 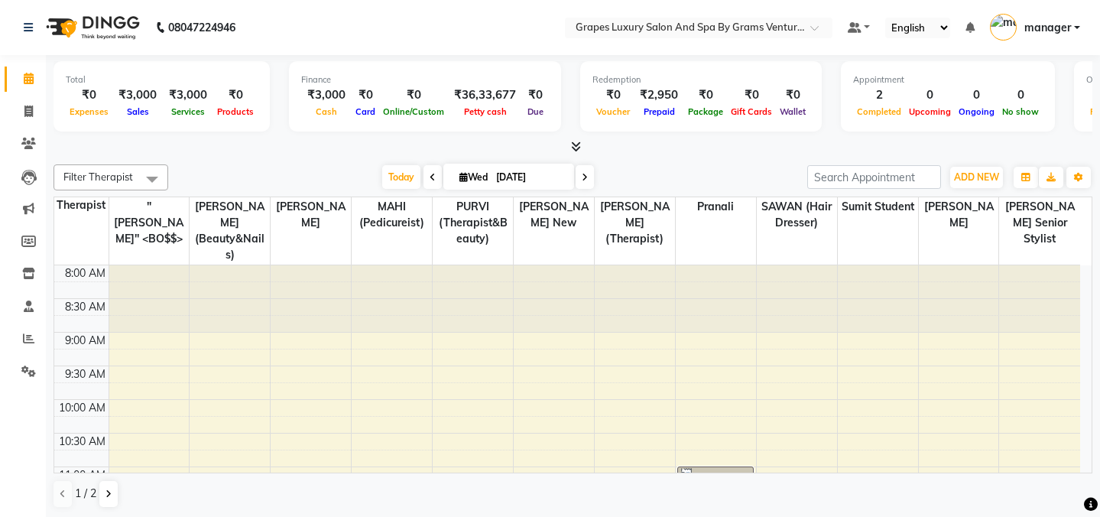 I want to click on span: Gift Cards, so click(x=751, y=112).